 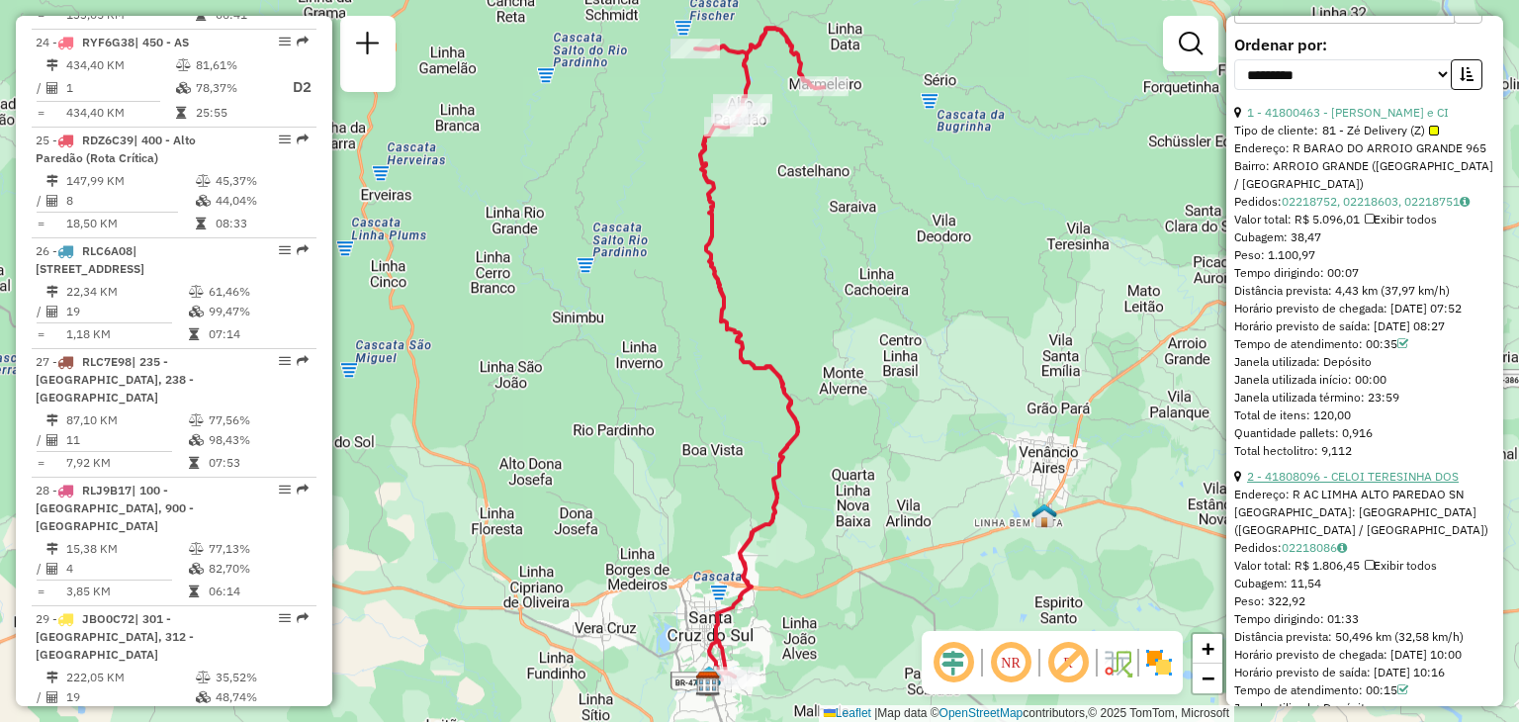 What do you see at coordinates (120, 113) in the screenshot?
I see `td: 434,40 KM` at bounding box center [120, 113].